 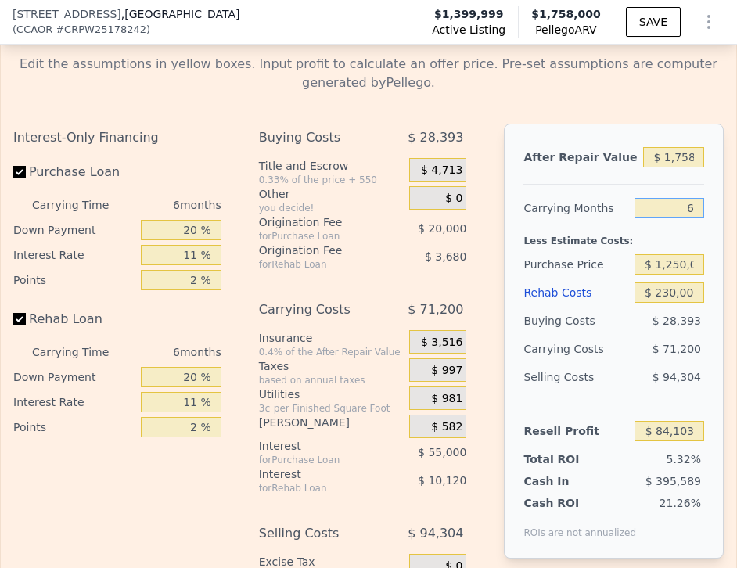 I want to click on div: Insurance, so click(x=331, y=338).